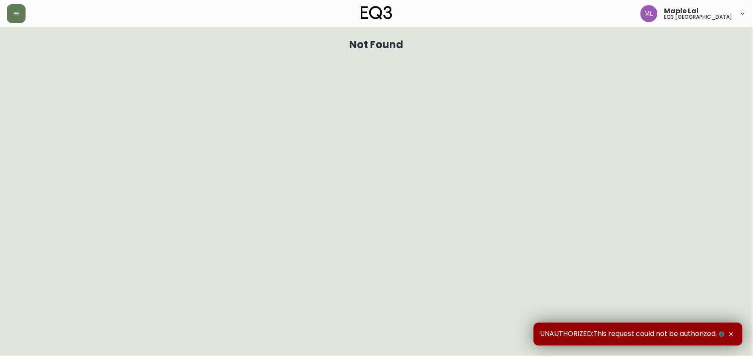 The height and width of the screenshot is (356, 753). Describe the element at coordinates (377, 45) in the screenshot. I see `h1: Not Found` at that location.